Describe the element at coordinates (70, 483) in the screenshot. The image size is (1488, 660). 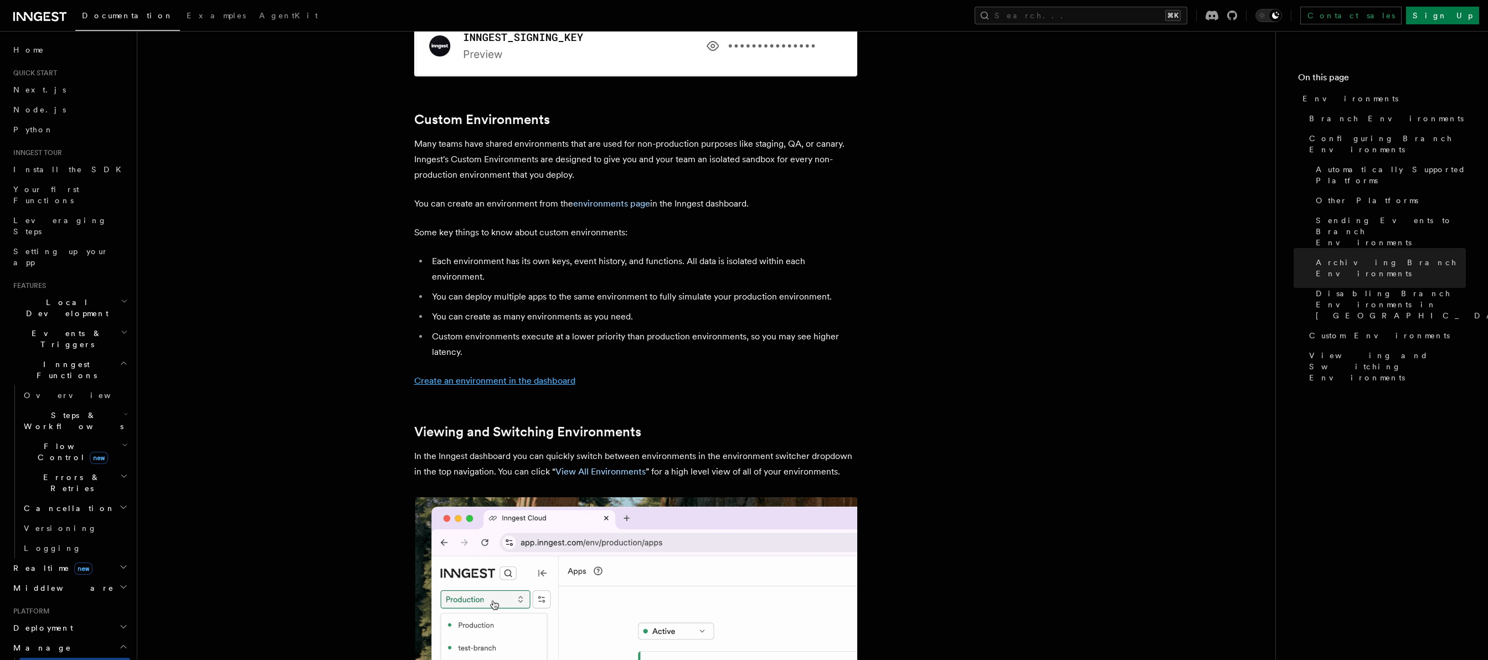
I see `span: Errors & Retries` at that location.